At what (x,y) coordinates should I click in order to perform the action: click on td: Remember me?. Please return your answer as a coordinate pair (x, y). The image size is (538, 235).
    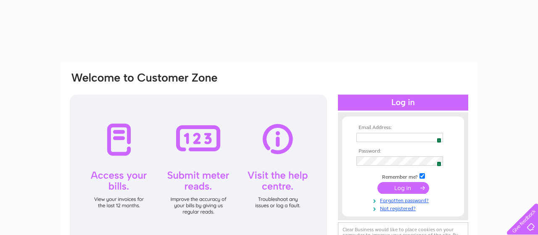
    Looking at the image, I should click on (403, 176).